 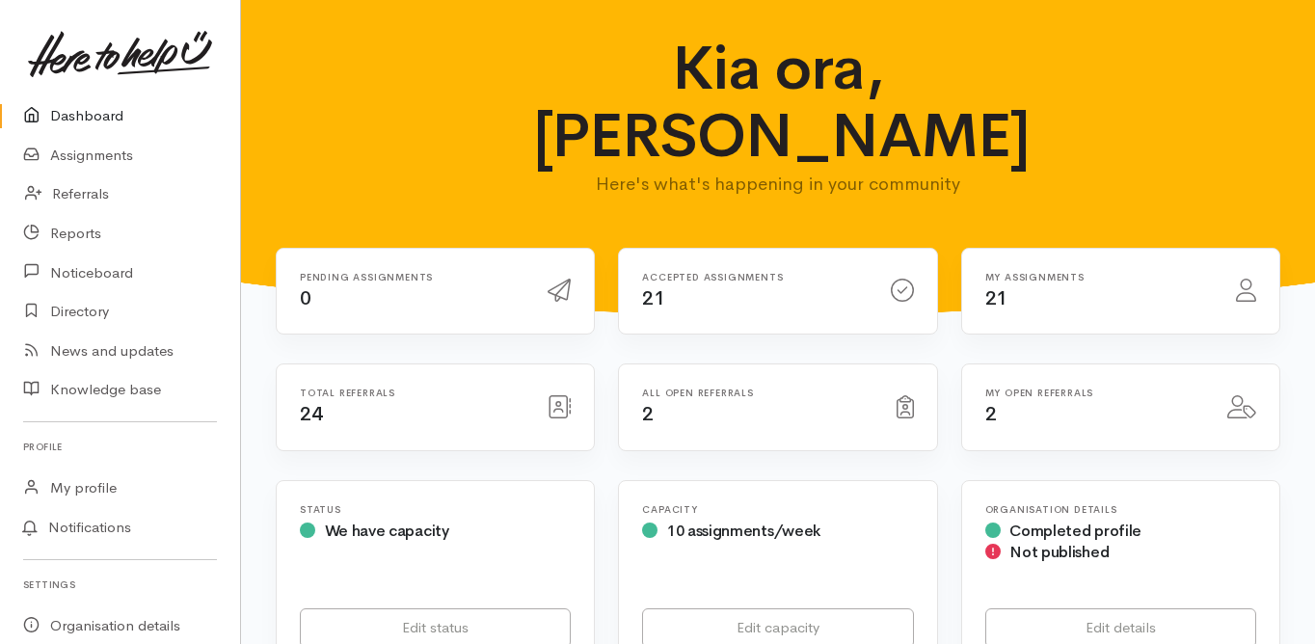 What do you see at coordinates (306, 298) in the screenshot?
I see `span: 0` at bounding box center [306, 298].